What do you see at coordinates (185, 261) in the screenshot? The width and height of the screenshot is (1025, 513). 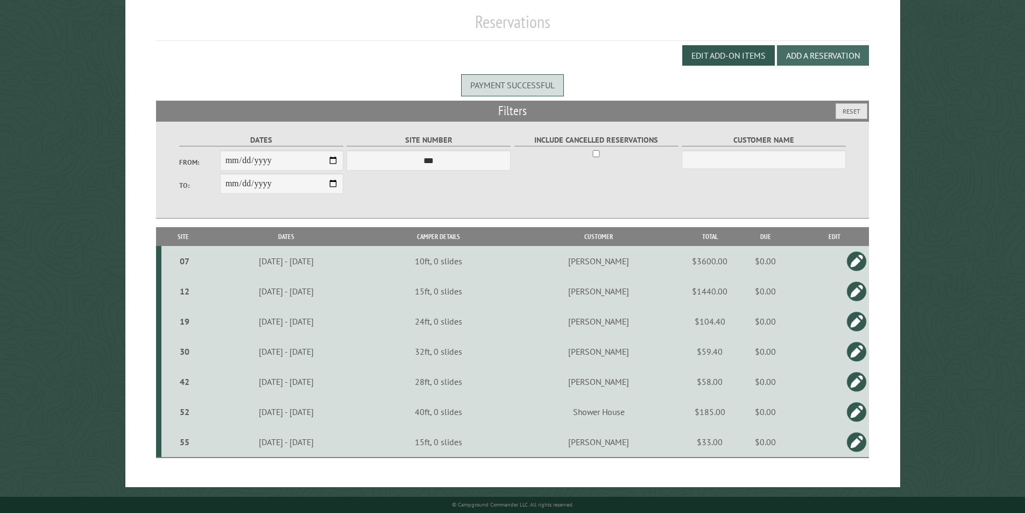 I see `div: 07` at bounding box center [185, 261].